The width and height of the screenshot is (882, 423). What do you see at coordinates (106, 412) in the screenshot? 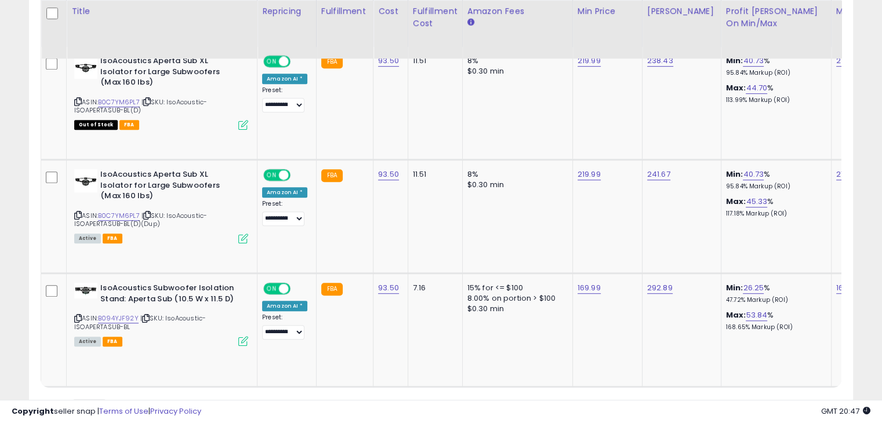
I see `div: seller snap | |` at bounding box center [106, 412].